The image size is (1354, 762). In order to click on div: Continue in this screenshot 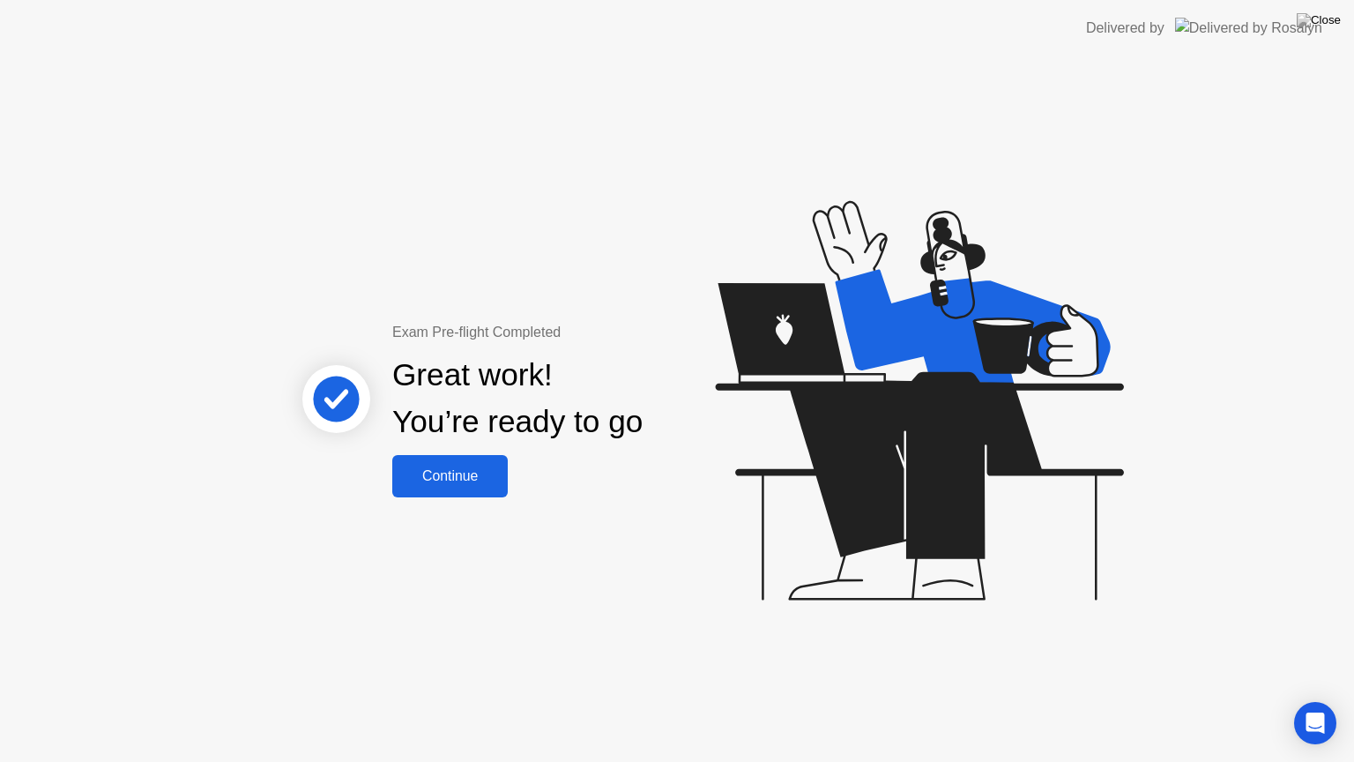, I will do `click(450, 476)`.